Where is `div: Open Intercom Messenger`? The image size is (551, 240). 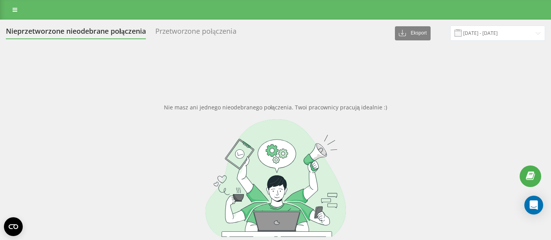
div: Open Intercom Messenger is located at coordinates (534, 205).